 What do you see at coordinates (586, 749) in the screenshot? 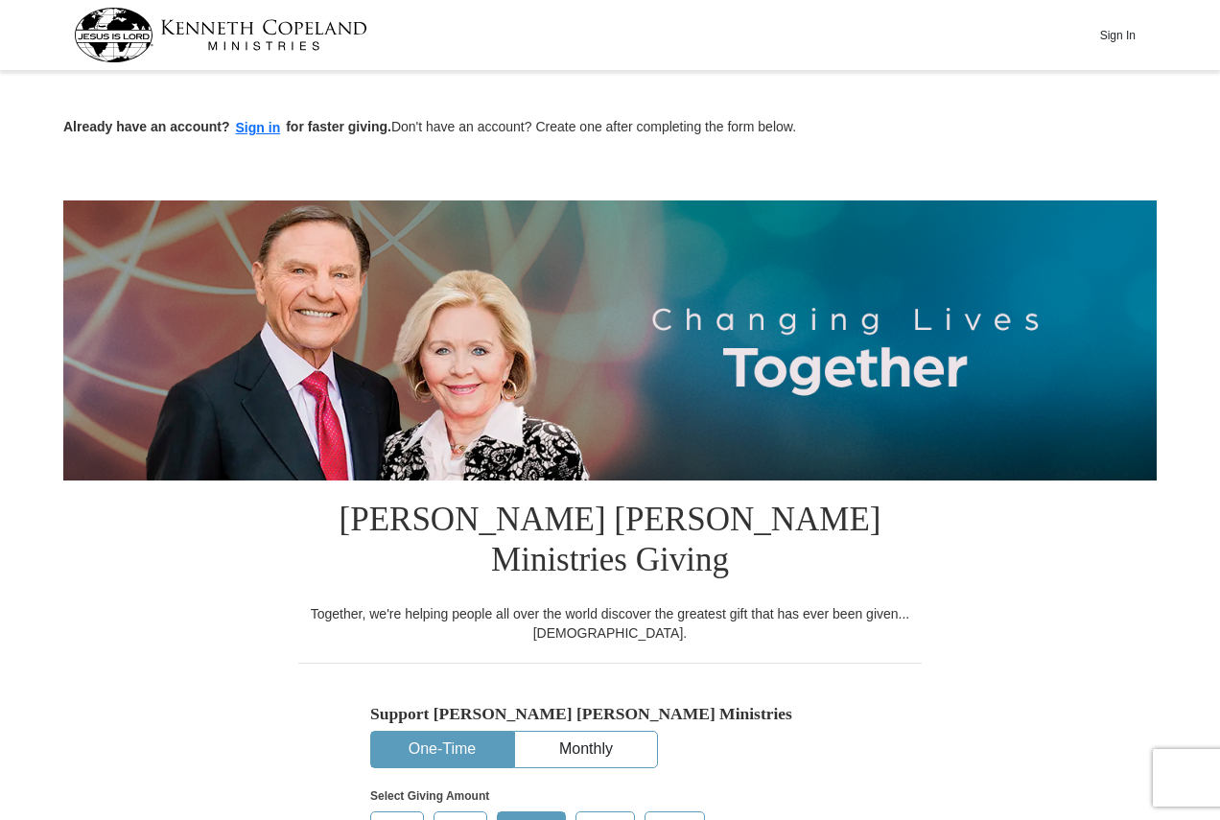
I see `button: Monthly` at bounding box center [586, 749].